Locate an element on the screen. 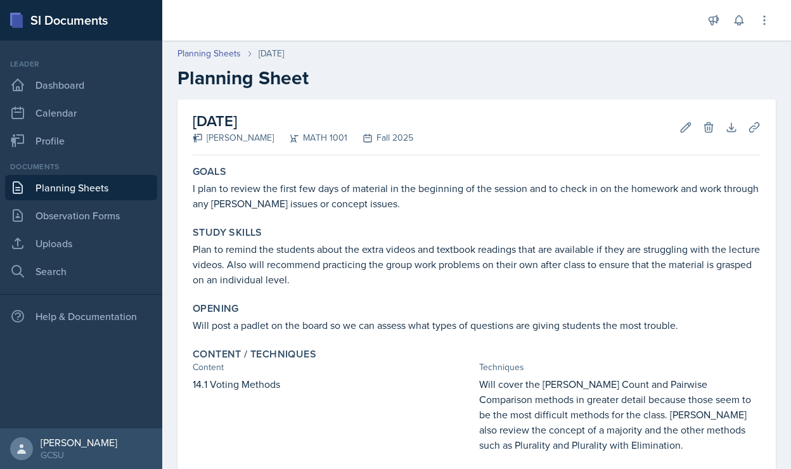 The width and height of the screenshot is (791, 469). p: I plan to review the first few days of material in the beginning of the session and to check in o... is located at coordinates (476, 196).